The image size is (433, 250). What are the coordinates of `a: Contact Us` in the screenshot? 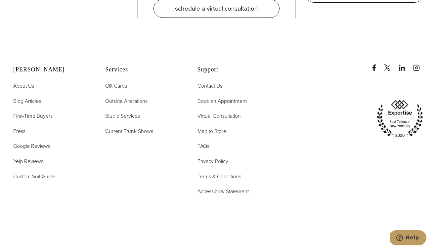 It's located at (210, 86).